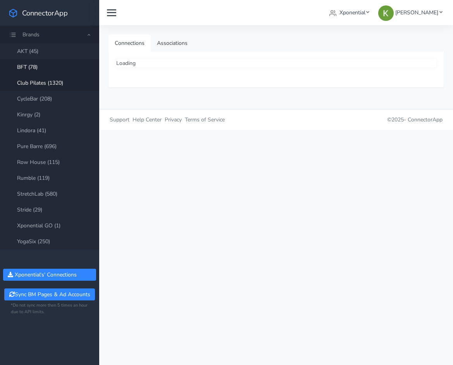  Describe the element at coordinates (49, 295) in the screenshot. I see `button: Sync BM Pages & Ad Accounts` at that location.